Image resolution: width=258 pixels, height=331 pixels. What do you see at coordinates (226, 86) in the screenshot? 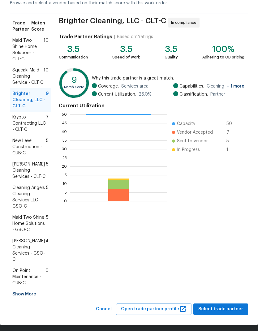
I see `span: Cleaning` at bounding box center [226, 86].